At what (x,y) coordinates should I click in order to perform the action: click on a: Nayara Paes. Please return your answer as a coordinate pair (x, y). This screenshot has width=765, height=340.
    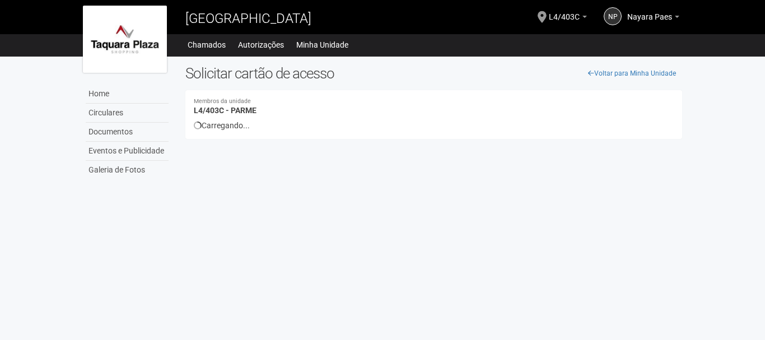
    Looking at the image, I should click on (653, 18).